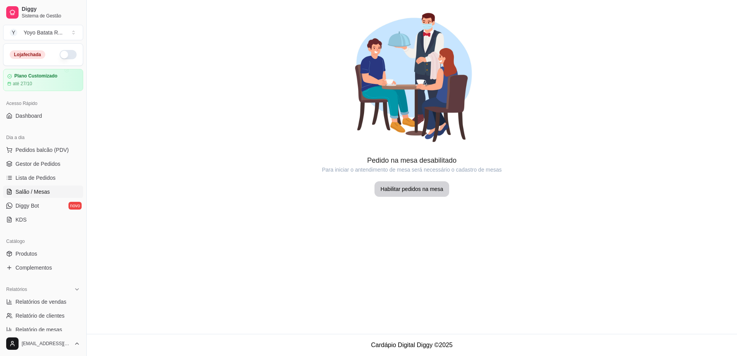  Describe the element at coordinates (43, 33) in the screenshot. I see `div: Yoyo Batata R ...` at that location.